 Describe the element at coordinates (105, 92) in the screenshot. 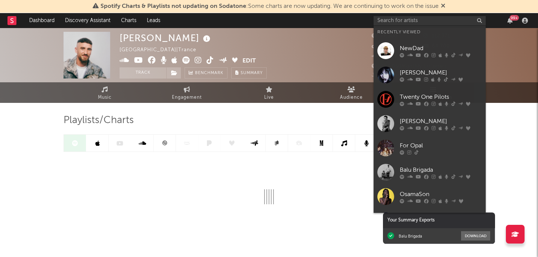

I see `a: Music` at that location.